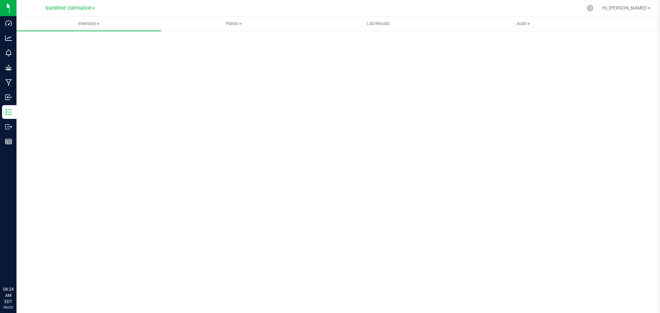  I want to click on span: Lab Results, so click(378, 24).